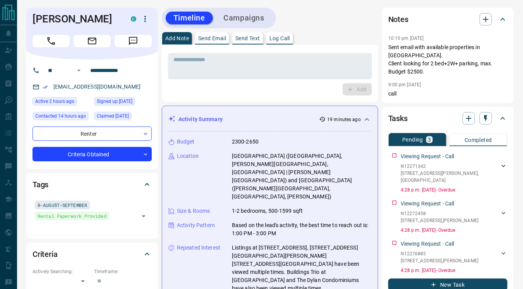 Image resolution: width=523 pixels, height=289 pixels. Describe the element at coordinates (134, 19) in the screenshot. I see `div: condos.ca` at that location.